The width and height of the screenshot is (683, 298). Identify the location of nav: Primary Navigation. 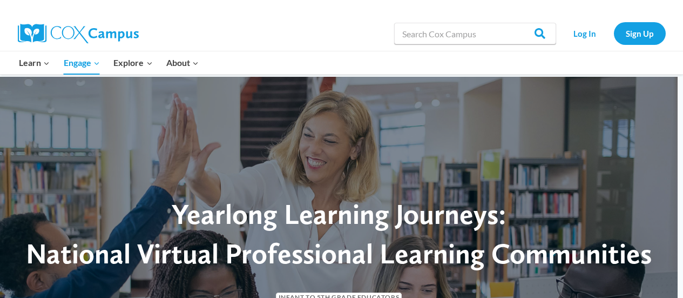
(109, 63).